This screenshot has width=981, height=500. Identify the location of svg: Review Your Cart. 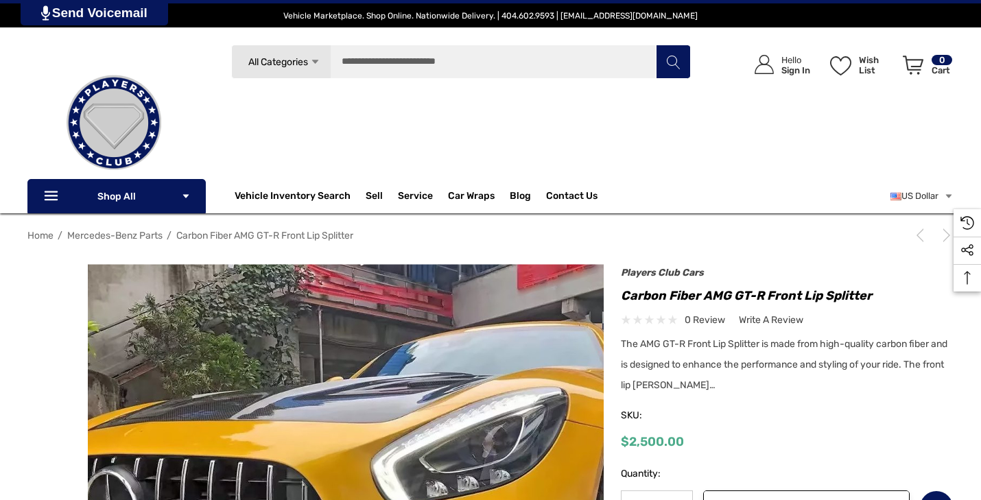
(913, 65).